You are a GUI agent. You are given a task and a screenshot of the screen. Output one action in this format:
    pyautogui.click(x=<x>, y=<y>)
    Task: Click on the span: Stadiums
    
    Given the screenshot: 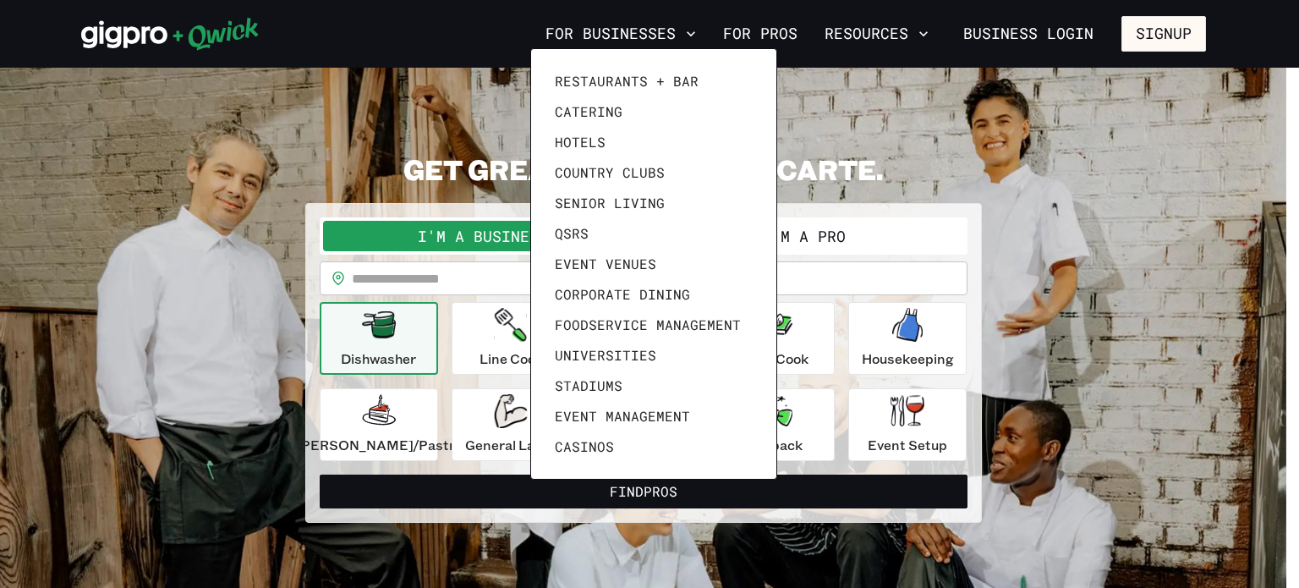 What is the action you would take?
    pyautogui.click(x=589, y=386)
    